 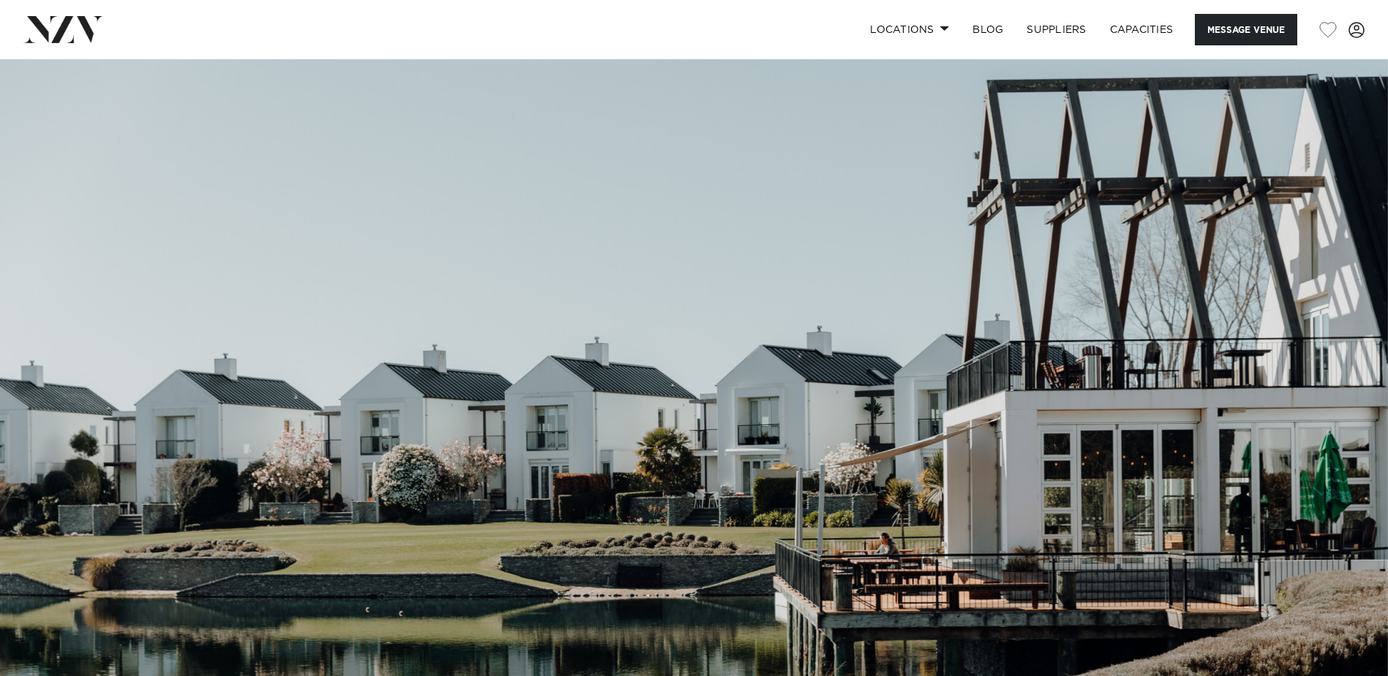 I want to click on a: Locations, so click(x=909, y=29).